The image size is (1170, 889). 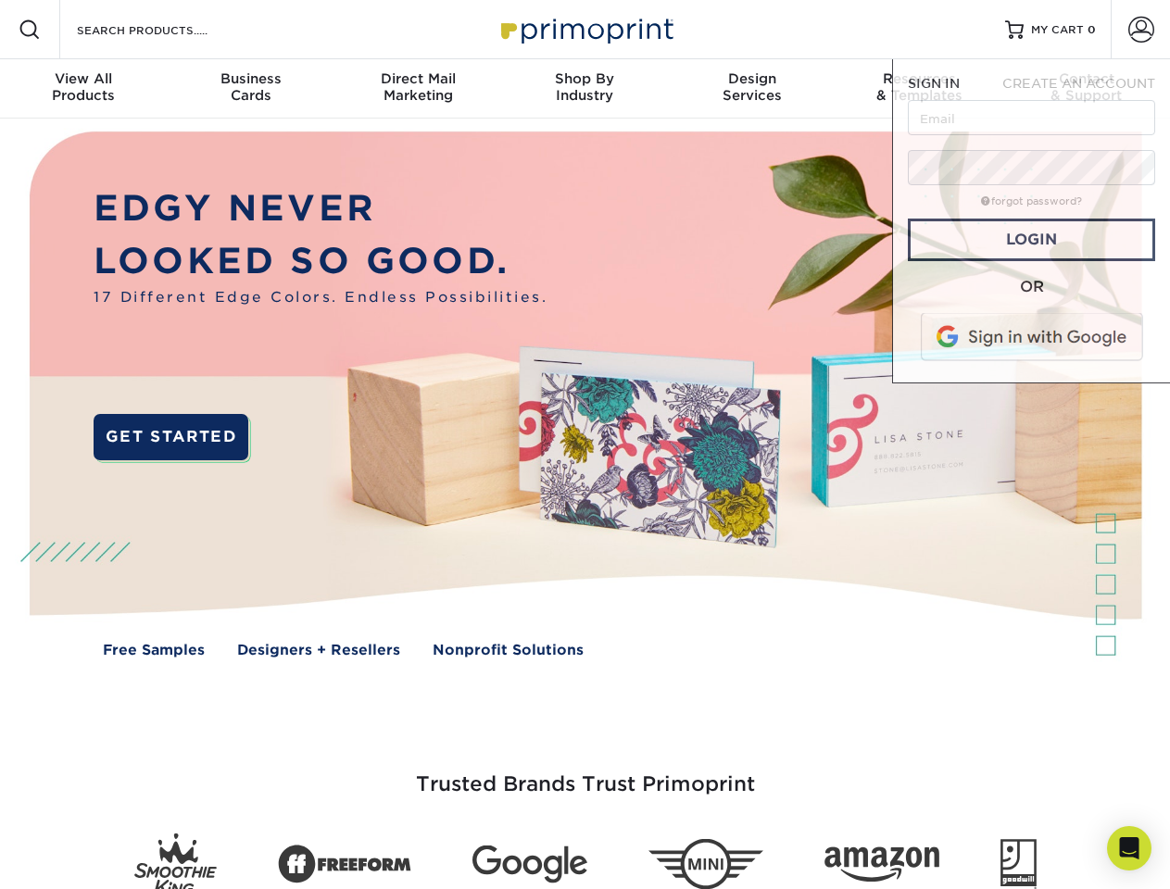 What do you see at coordinates (919, 87) in the screenshot?
I see `div: & Templates` at bounding box center [919, 87].